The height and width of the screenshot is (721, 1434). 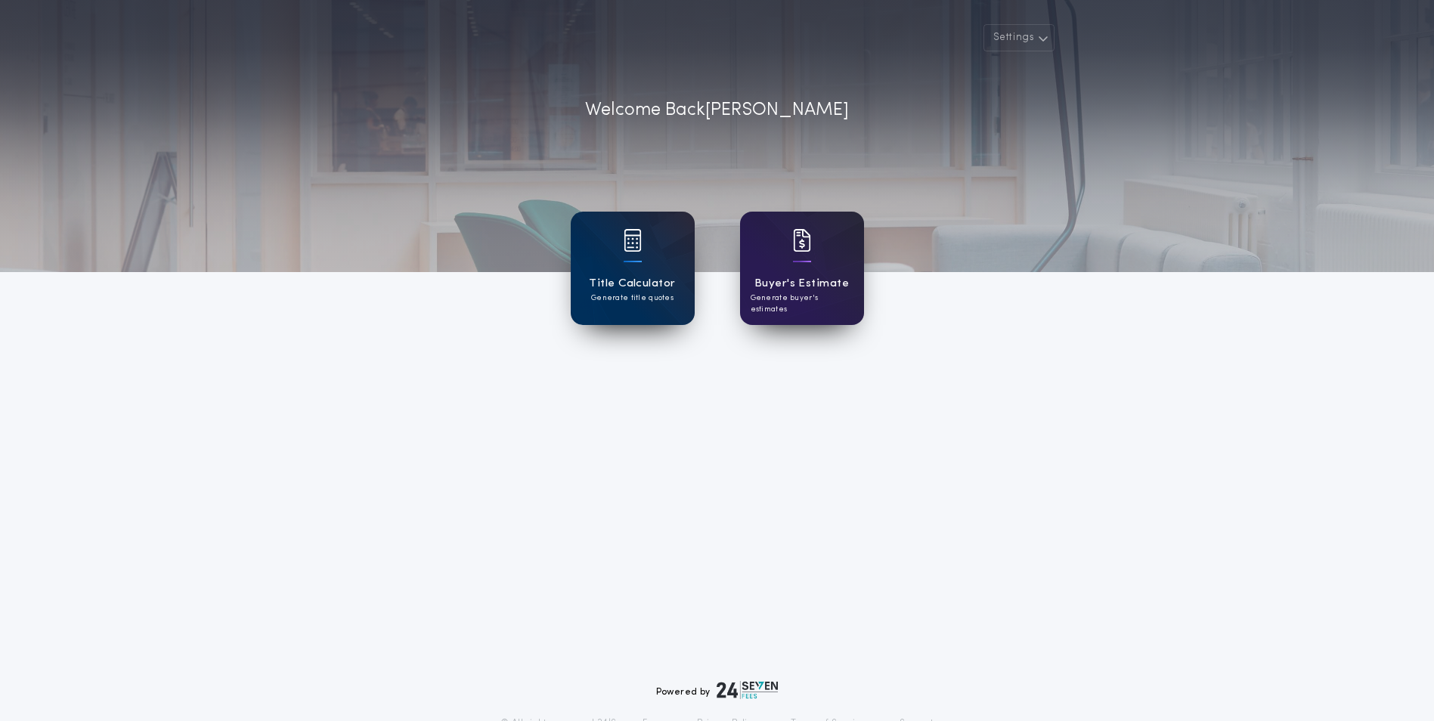 What do you see at coordinates (801, 284) in the screenshot?
I see `h1: Buyer's Estimate` at bounding box center [801, 284].